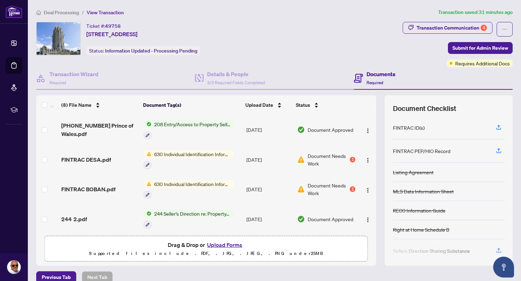  What do you see at coordinates (76, 105) in the screenshot?
I see `span: (8) File Name` at bounding box center [76, 105].